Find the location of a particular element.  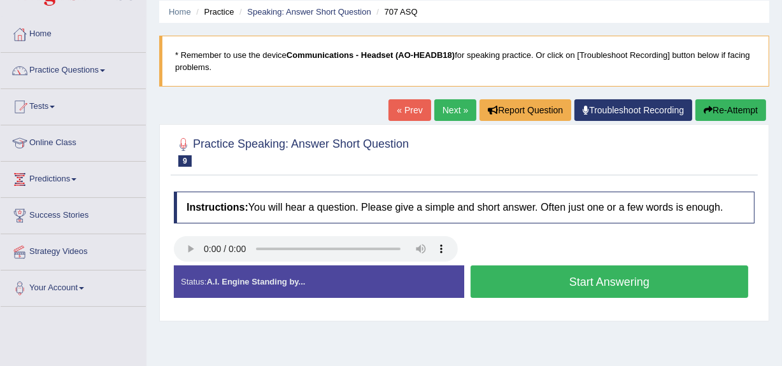

a: Predictions is located at coordinates (73, 178).